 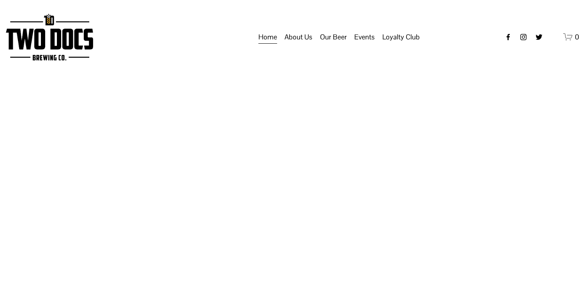 I want to click on a: Home, so click(x=268, y=37).